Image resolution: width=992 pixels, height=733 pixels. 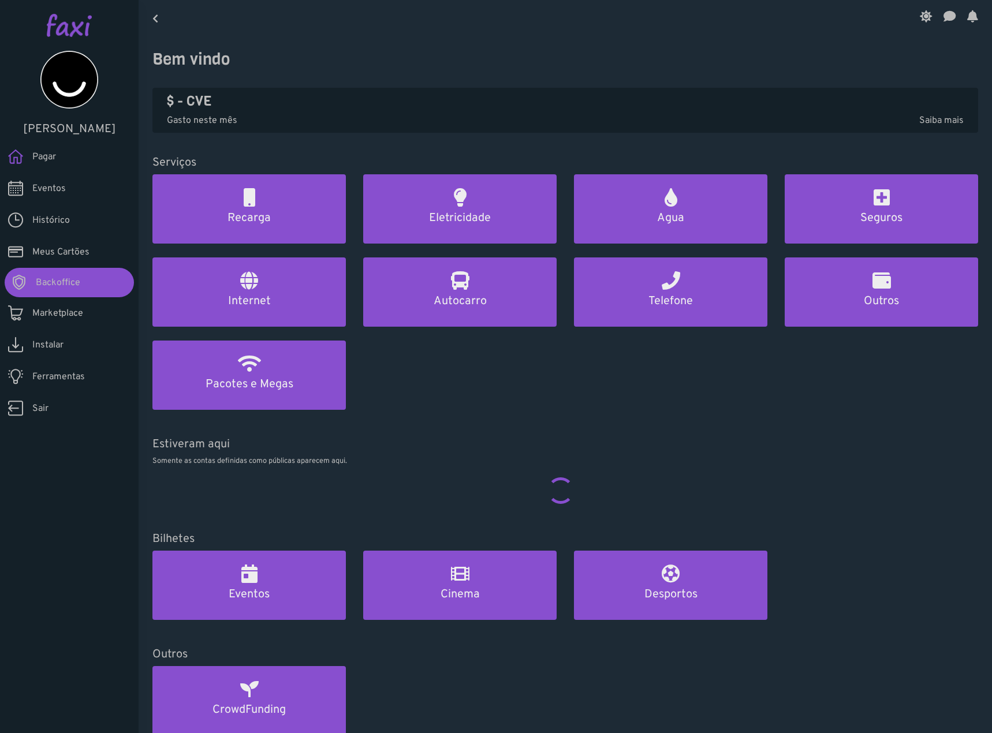 I want to click on h5: Autocarro, so click(x=460, y=301).